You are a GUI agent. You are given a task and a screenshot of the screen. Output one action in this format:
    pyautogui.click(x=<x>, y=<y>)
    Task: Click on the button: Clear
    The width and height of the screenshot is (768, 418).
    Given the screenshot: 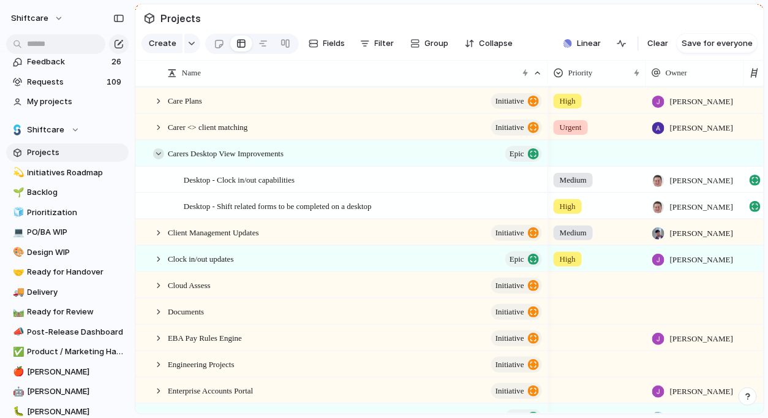 What is the action you would take?
    pyautogui.click(x=658, y=44)
    